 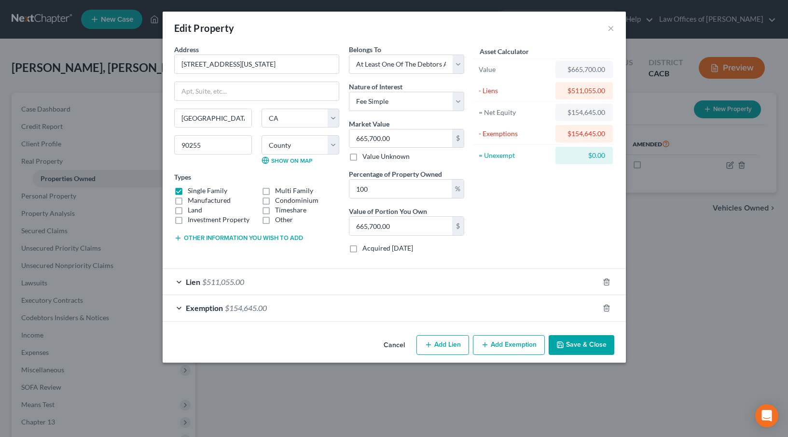 What do you see at coordinates (584, 91) in the screenshot?
I see `div: $511,055.00` at bounding box center [584, 91].